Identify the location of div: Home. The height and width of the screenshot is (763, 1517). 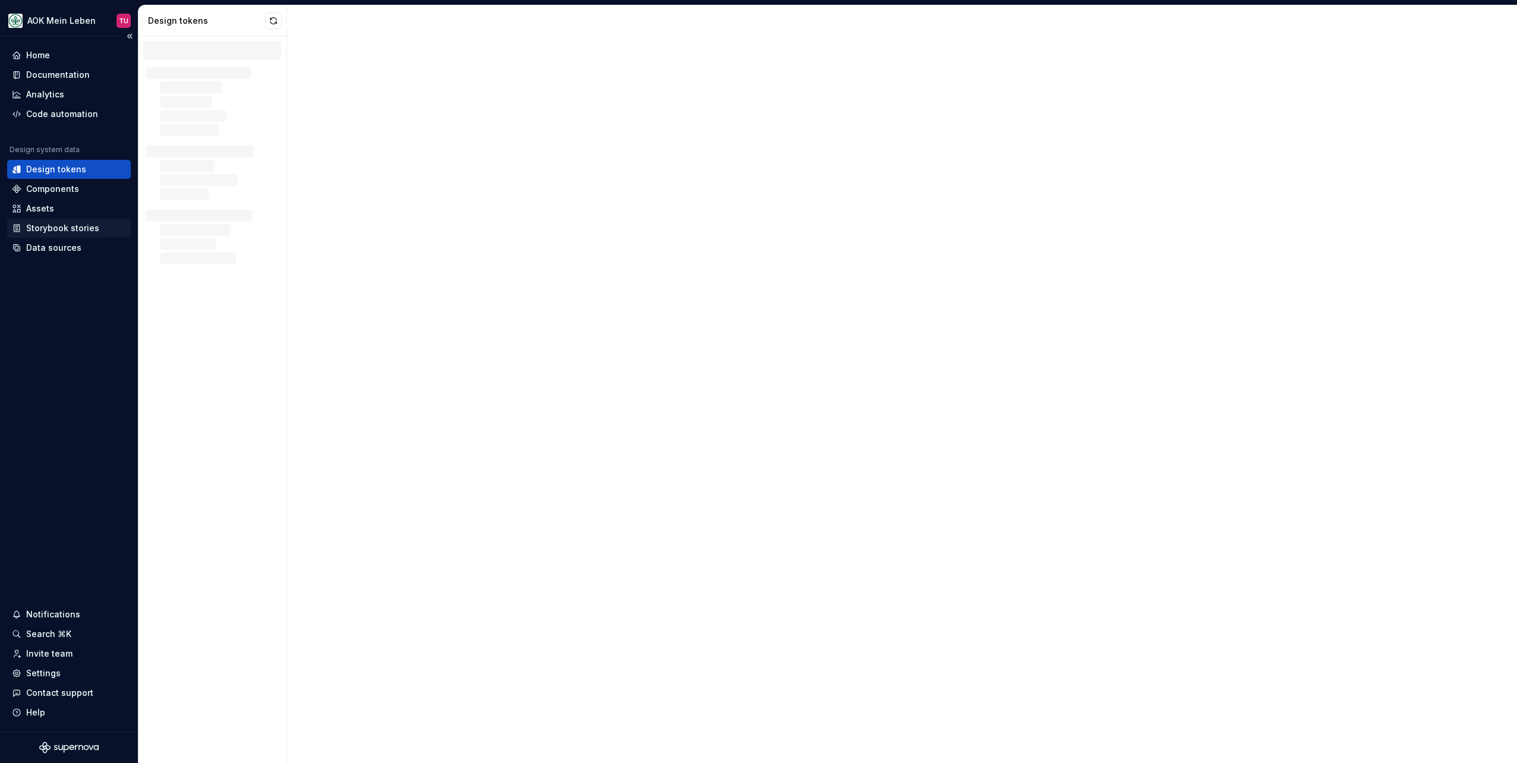
(38, 55).